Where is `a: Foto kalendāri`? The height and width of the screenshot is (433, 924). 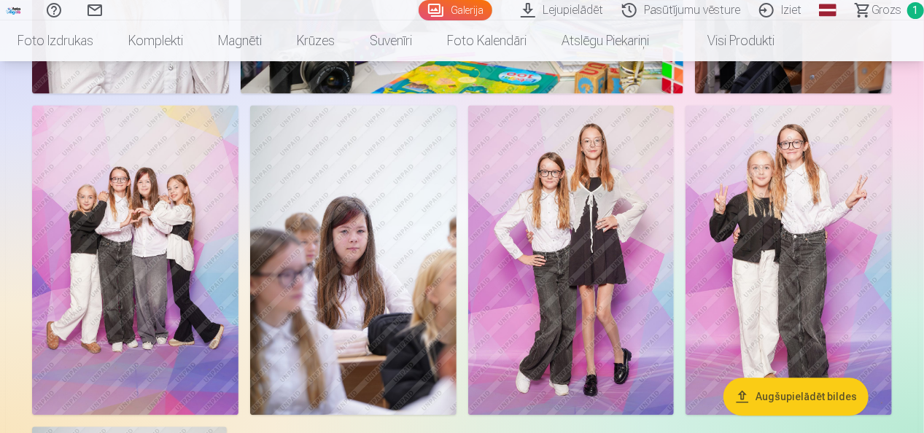 a: Foto kalendāri is located at coordinates (487, 41).